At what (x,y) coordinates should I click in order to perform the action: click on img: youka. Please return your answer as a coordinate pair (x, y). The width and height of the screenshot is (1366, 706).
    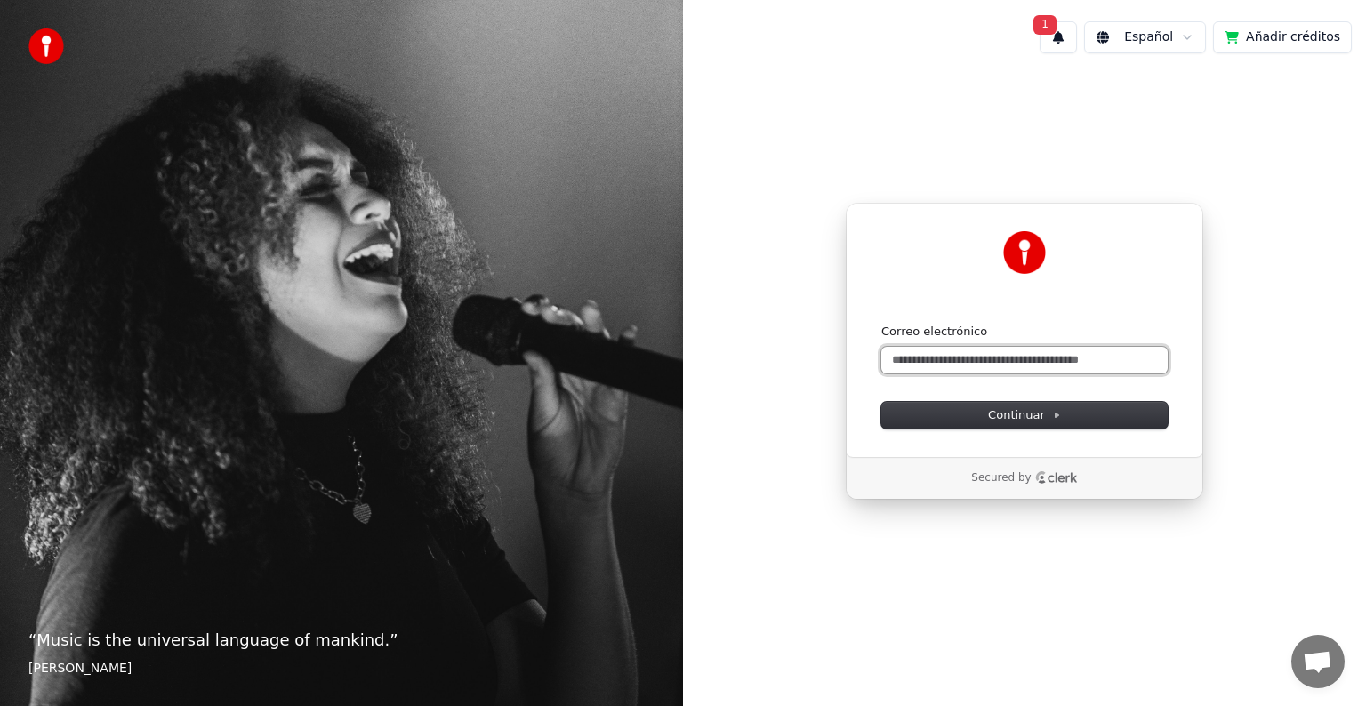
    Looking at the image, I should click on (46, 46).